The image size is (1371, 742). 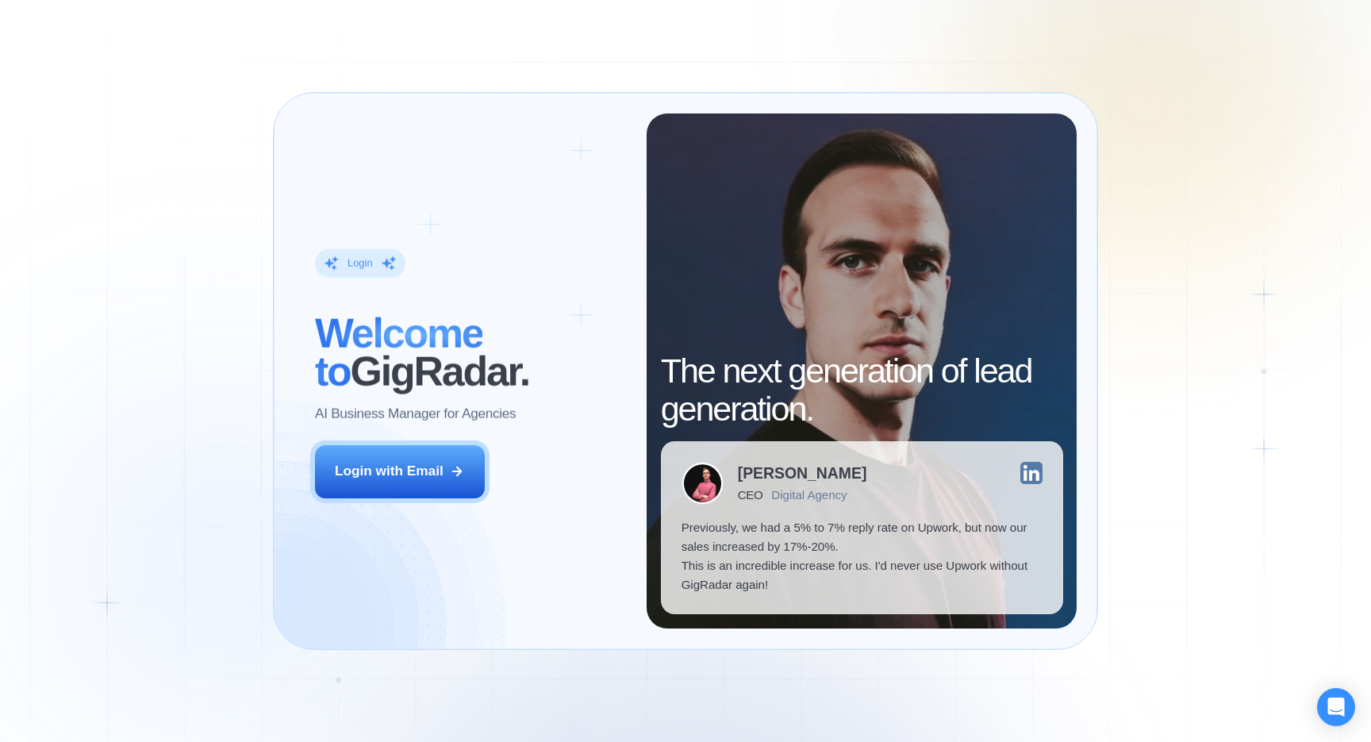 What do you see at coordinates (400, 471) in the screenshot?
I see `button: Login with Email` at bounding box center [400, 471].